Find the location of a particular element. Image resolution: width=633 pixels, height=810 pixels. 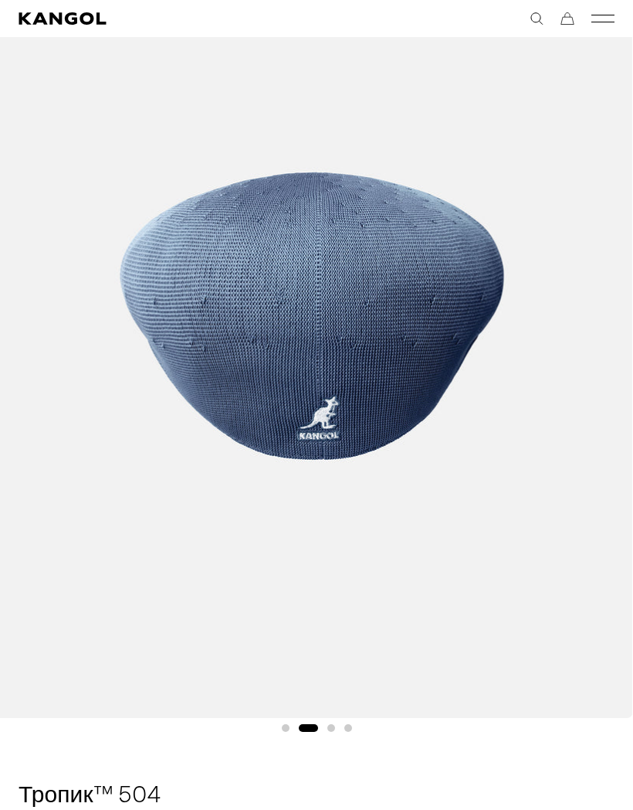

button: Перейти к слайду 3 is located at coordinates (331, 728).